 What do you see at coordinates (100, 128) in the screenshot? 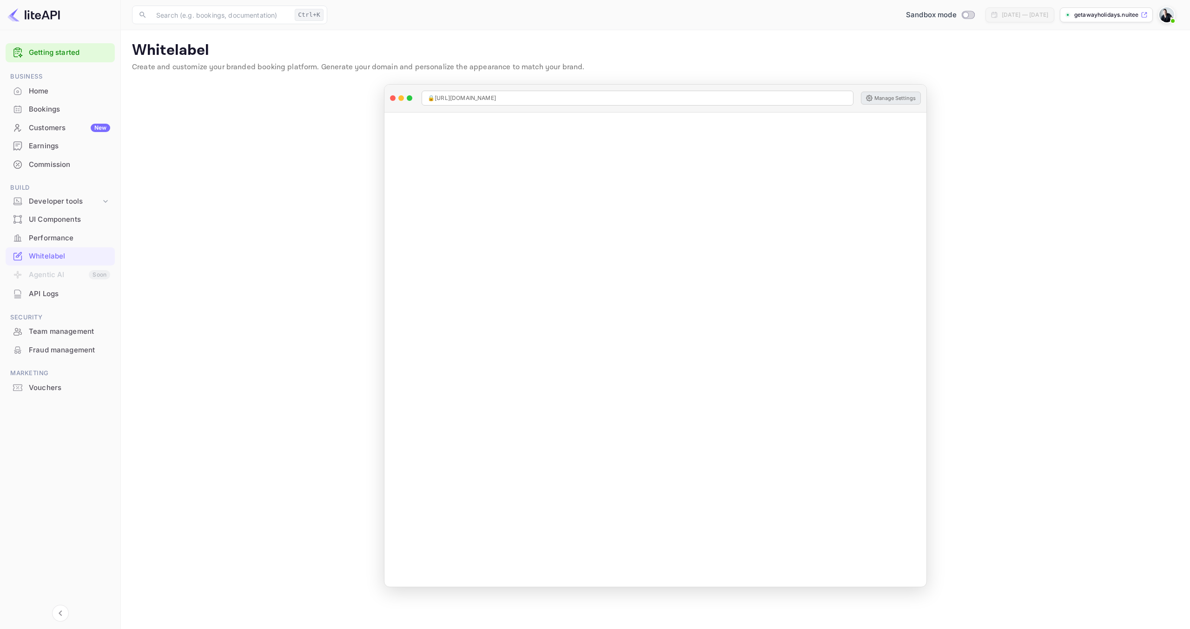
I see `div: New` at bounding box center [100, 128].